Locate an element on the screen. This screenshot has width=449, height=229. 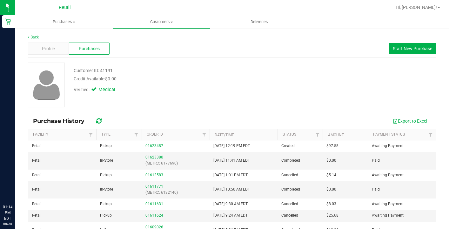
p: 08/25 is located at coordinates (8, 223).